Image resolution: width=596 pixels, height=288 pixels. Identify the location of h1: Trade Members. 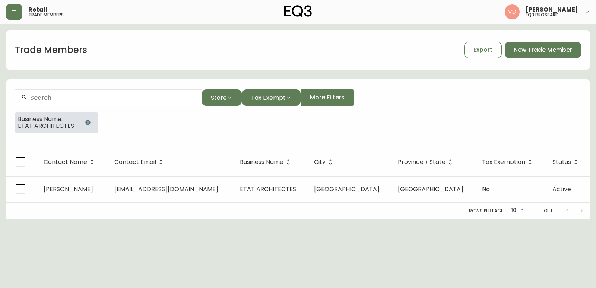
(51, 50).